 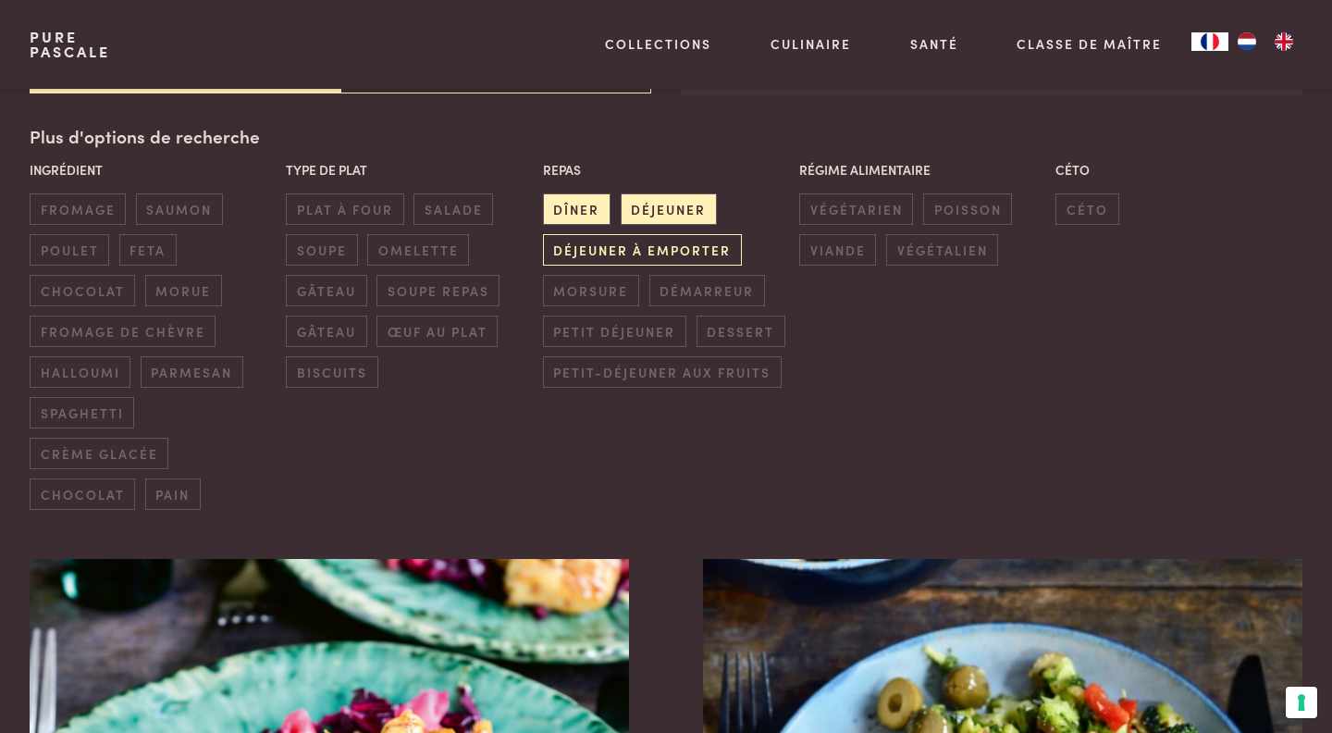 I want to click on span: poisson, so click(x=967, y=208).